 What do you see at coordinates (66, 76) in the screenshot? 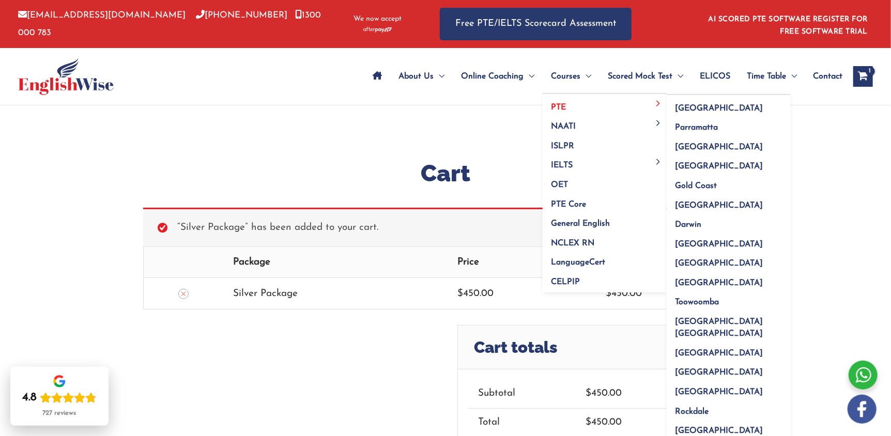
I see `img: cropped-ew-logo` at bounding box center [66, 76].